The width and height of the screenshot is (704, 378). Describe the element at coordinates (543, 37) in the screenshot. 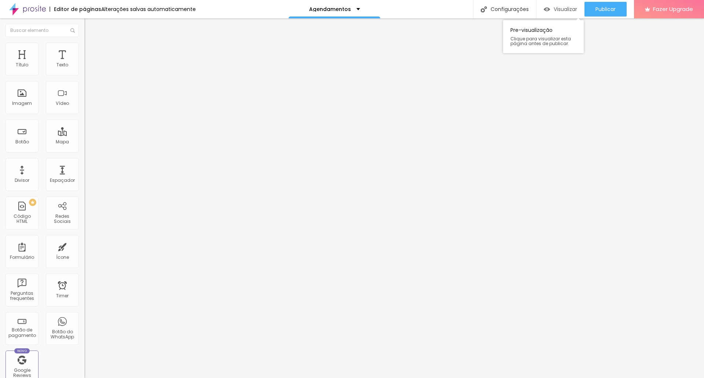

I see `div: Pre-visualização` at that location.